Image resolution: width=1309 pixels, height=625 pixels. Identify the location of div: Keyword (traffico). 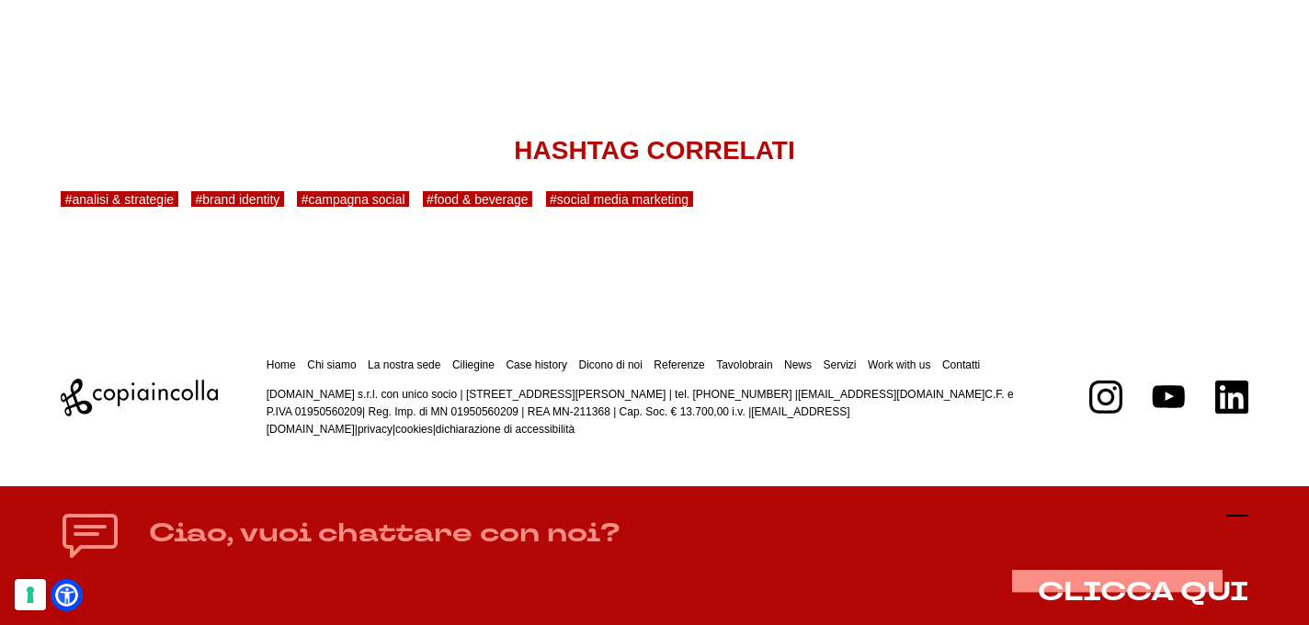
(255, 114).